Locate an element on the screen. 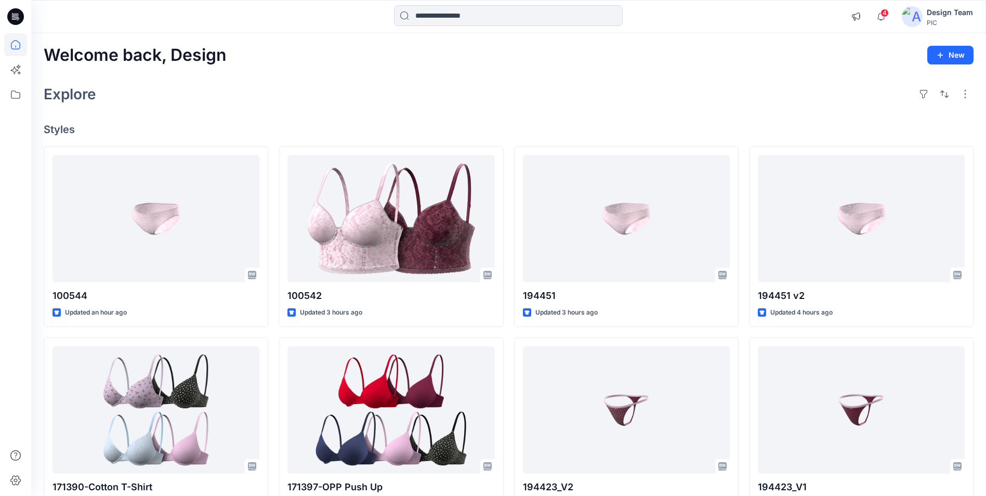  a: 194423_V2 is located at coordinates (626, 409).